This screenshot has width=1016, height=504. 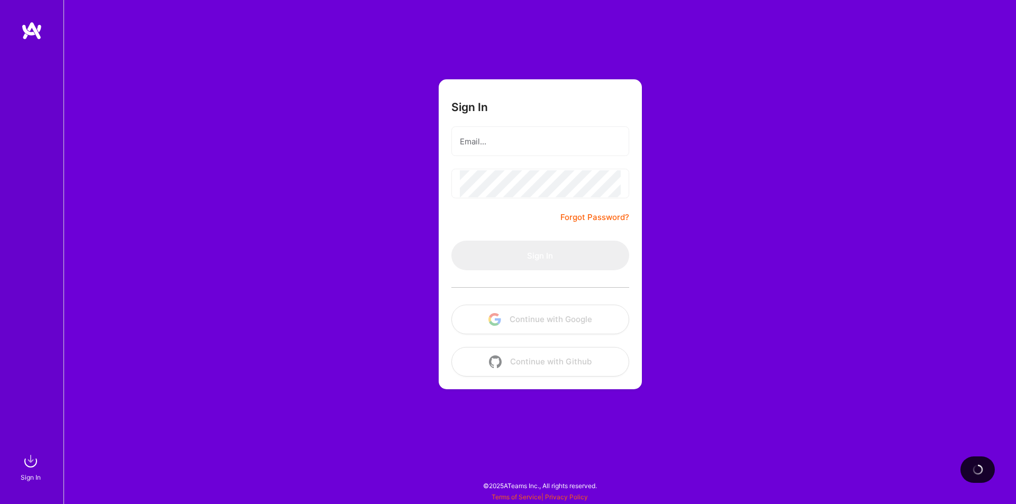 I want to click on a: sign inSign In, so click(x=32, y=467).